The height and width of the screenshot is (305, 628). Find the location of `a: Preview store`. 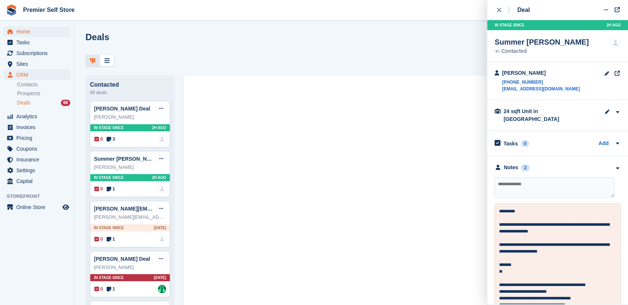

a: Preview store is located at coordinates (66, 207).